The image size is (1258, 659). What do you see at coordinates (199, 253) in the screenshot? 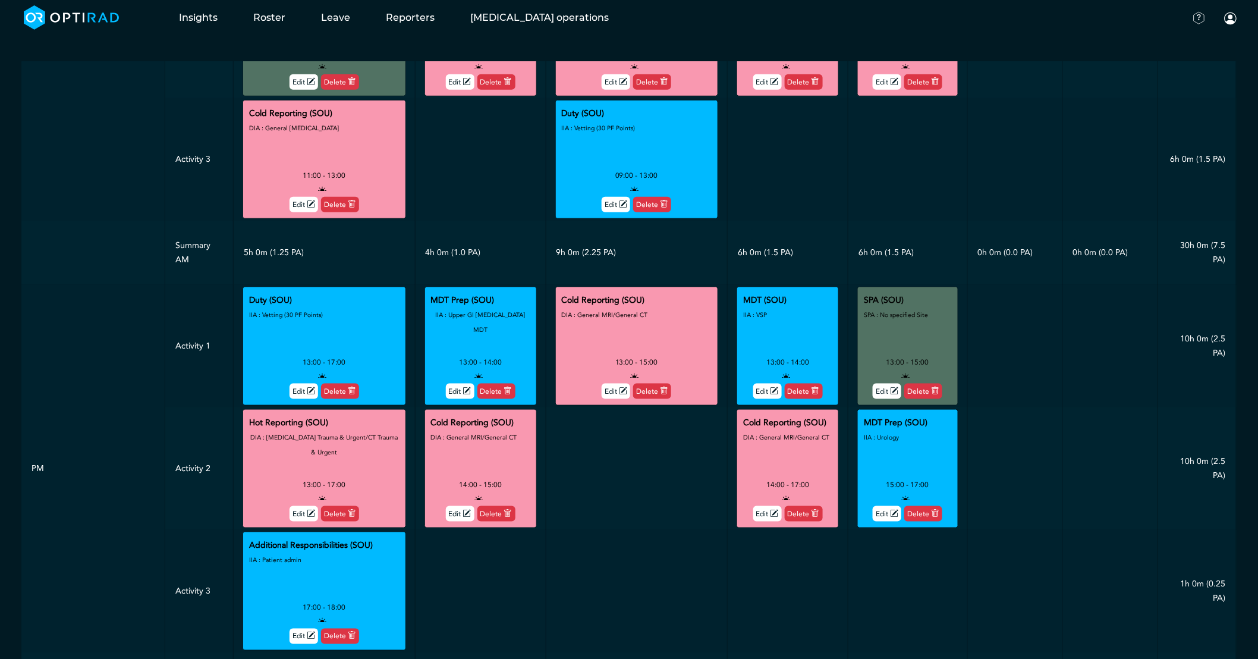
I see `td: Summary AM` at bounding box center [199, 253].